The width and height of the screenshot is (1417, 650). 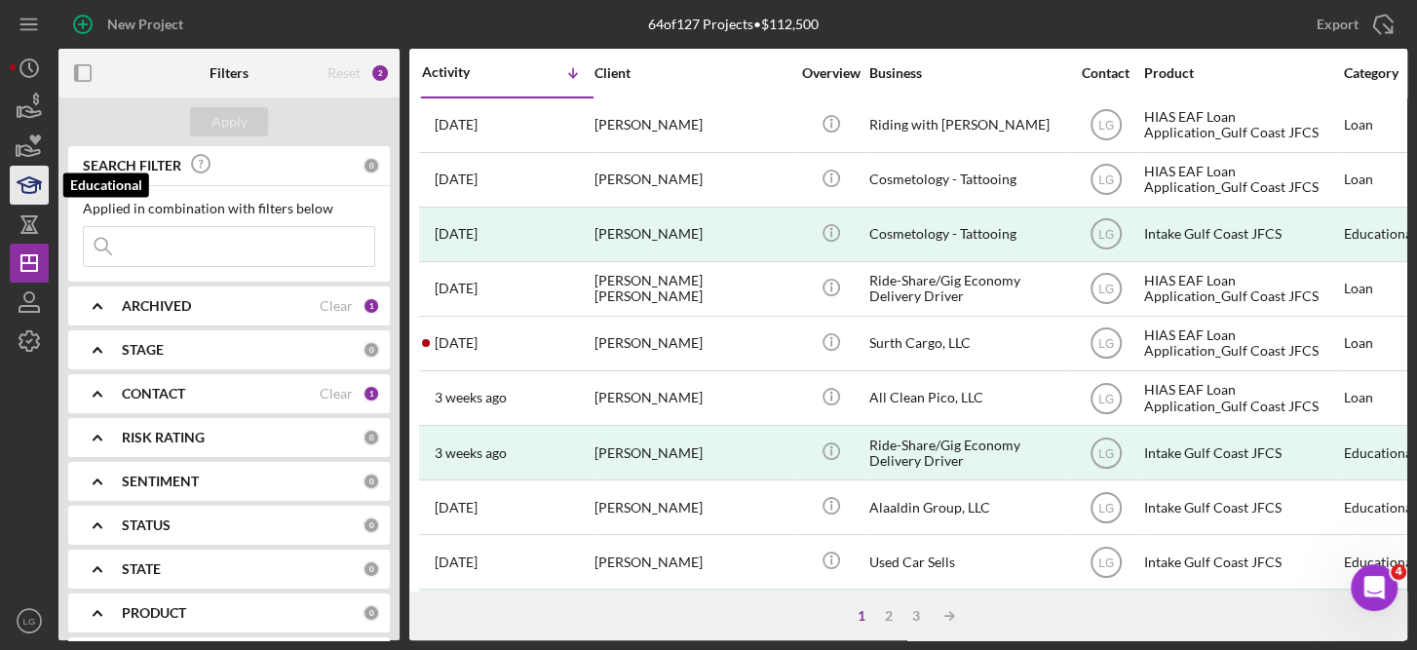 What do you see at coordinates (153, 394) in the screenshot?
I see `b: CONTACT` at bounding box center [153, 394].